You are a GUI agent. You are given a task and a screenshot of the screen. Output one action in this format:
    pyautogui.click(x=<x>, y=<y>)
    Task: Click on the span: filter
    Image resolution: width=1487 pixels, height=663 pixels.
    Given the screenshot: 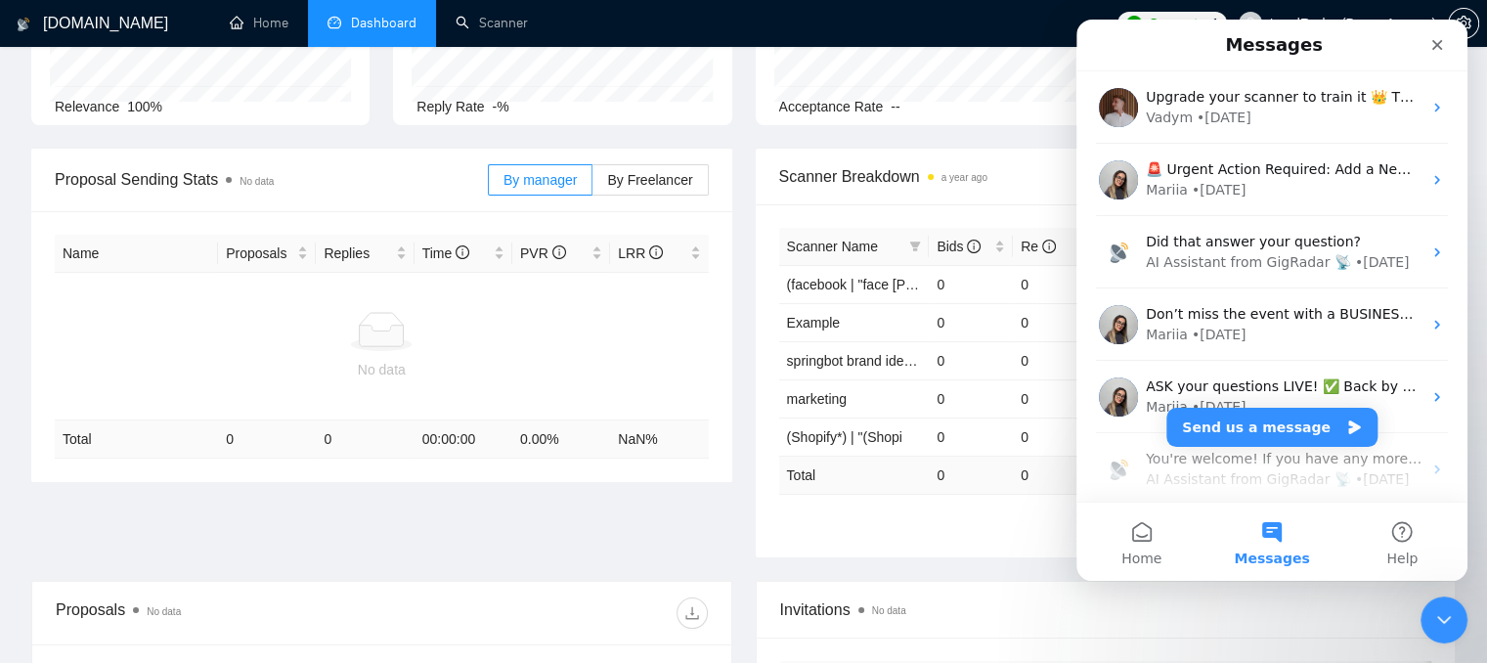 What is the action you would take?
    pyautogui.click(x=915, y=246)
    